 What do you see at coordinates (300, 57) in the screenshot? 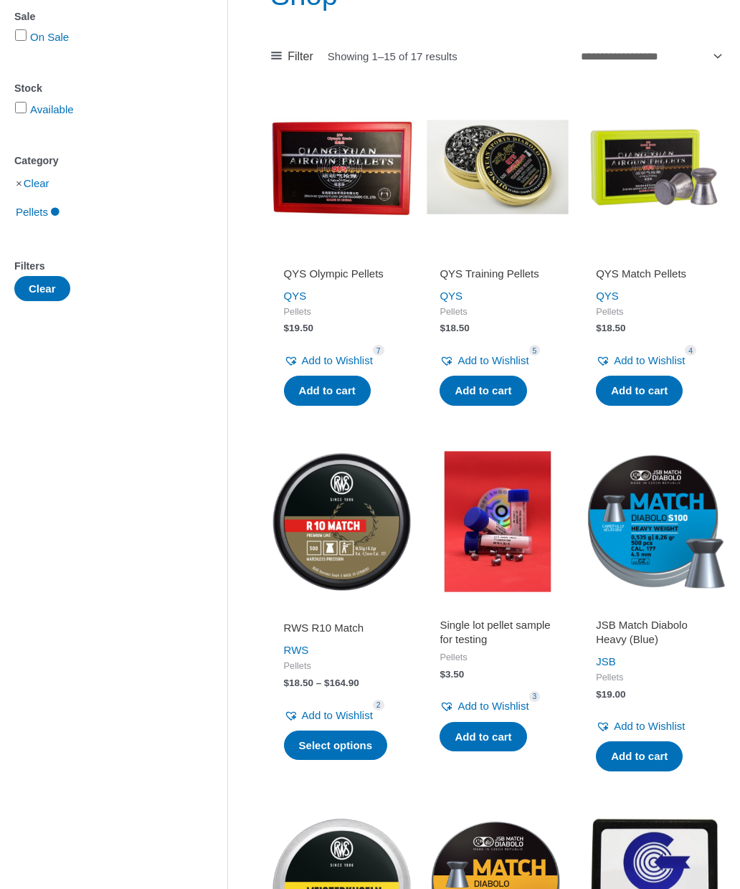
I see `span: Filter` at bounding box center [300, 57].